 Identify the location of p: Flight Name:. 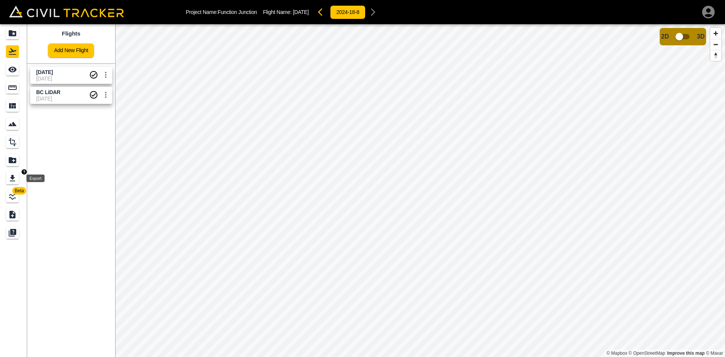
(286, 12).